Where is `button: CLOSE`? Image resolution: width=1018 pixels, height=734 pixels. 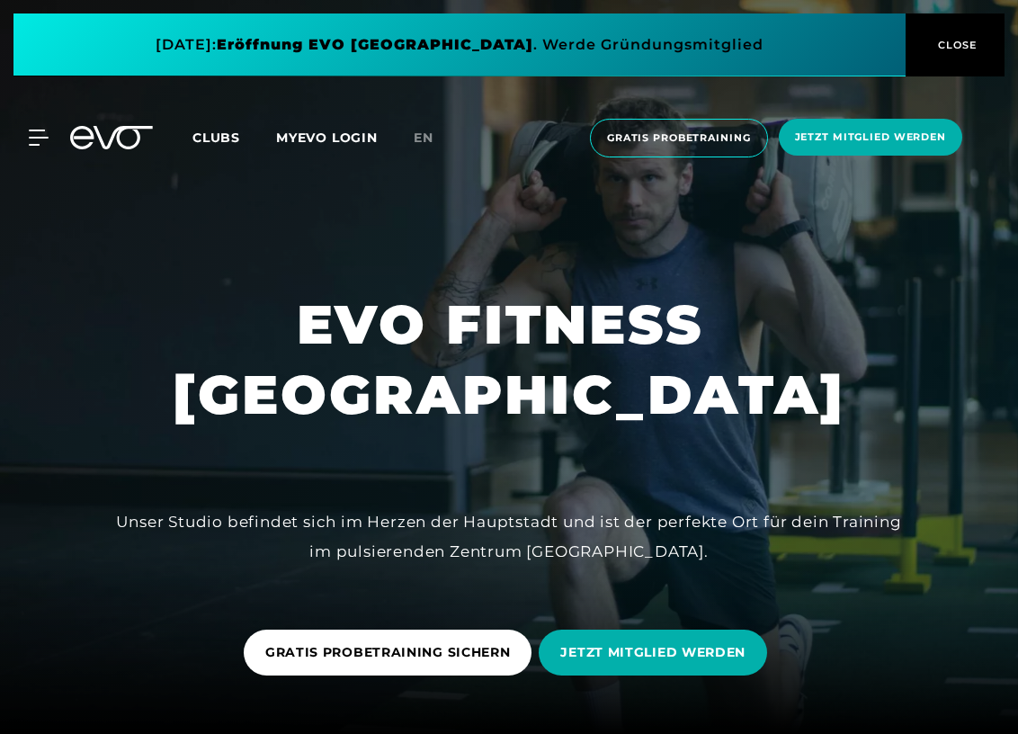 button: CLOSE is located at coordinates (955, 45).